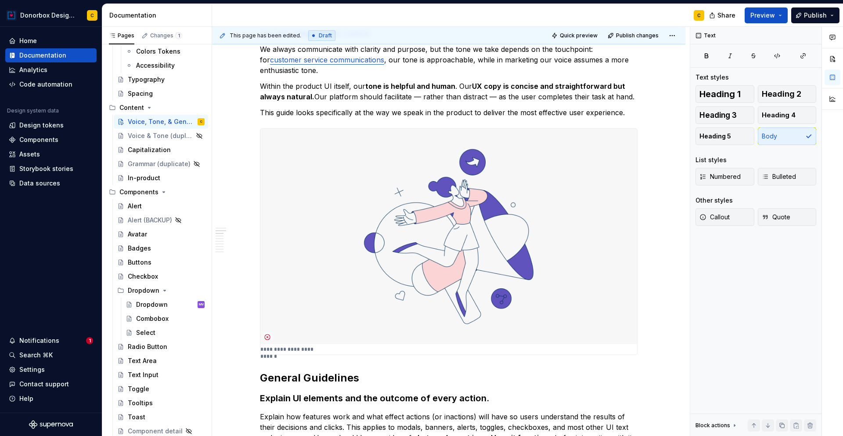 The image size is (843, 436). Describe the element at coordinates (51, 55) in the screenshot. I see `a: Documentation` at that location.